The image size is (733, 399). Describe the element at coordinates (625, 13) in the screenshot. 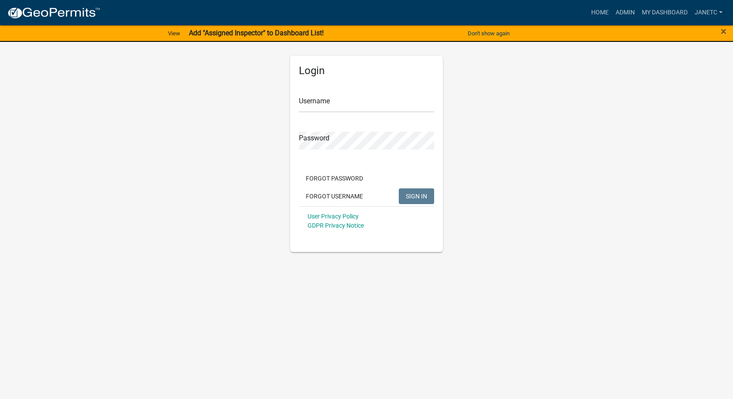

I see `a: Admin` at that location.